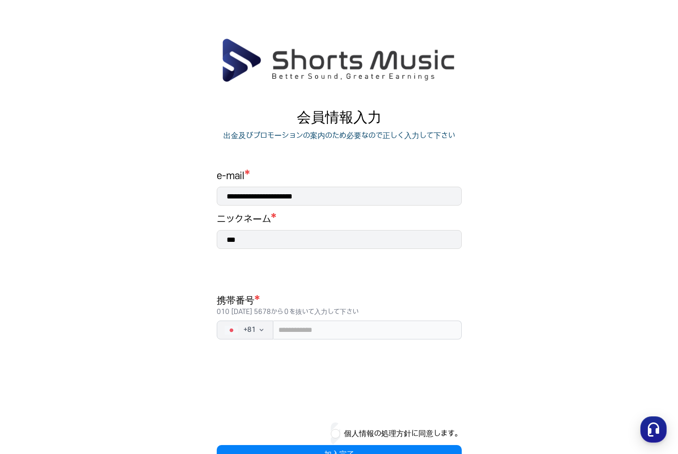  I want to click on p: 出金及びプロモーションの案内のため必要なので正しく入力して下さい, so click(339, 136).